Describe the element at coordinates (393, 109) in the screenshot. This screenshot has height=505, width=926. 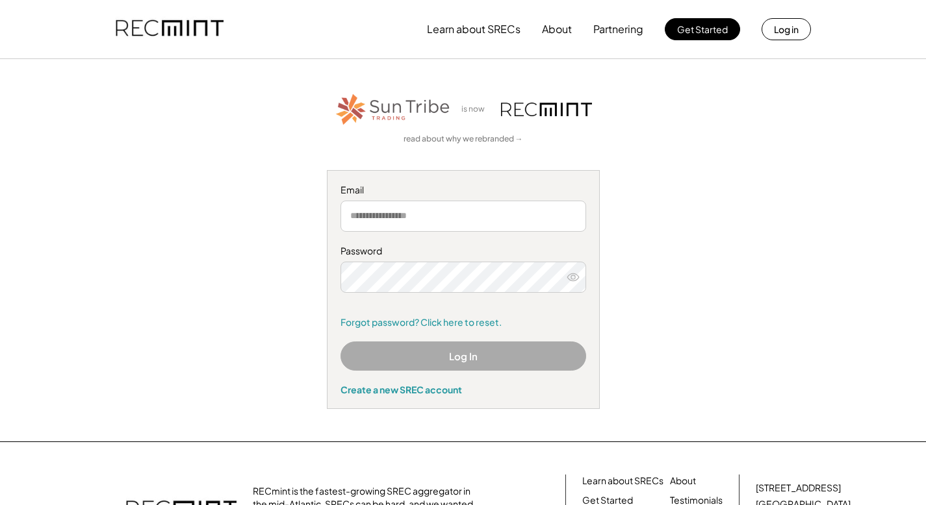
I see `img: STT_Horizontal_Logo%2B-%2BColor.png` at that location.